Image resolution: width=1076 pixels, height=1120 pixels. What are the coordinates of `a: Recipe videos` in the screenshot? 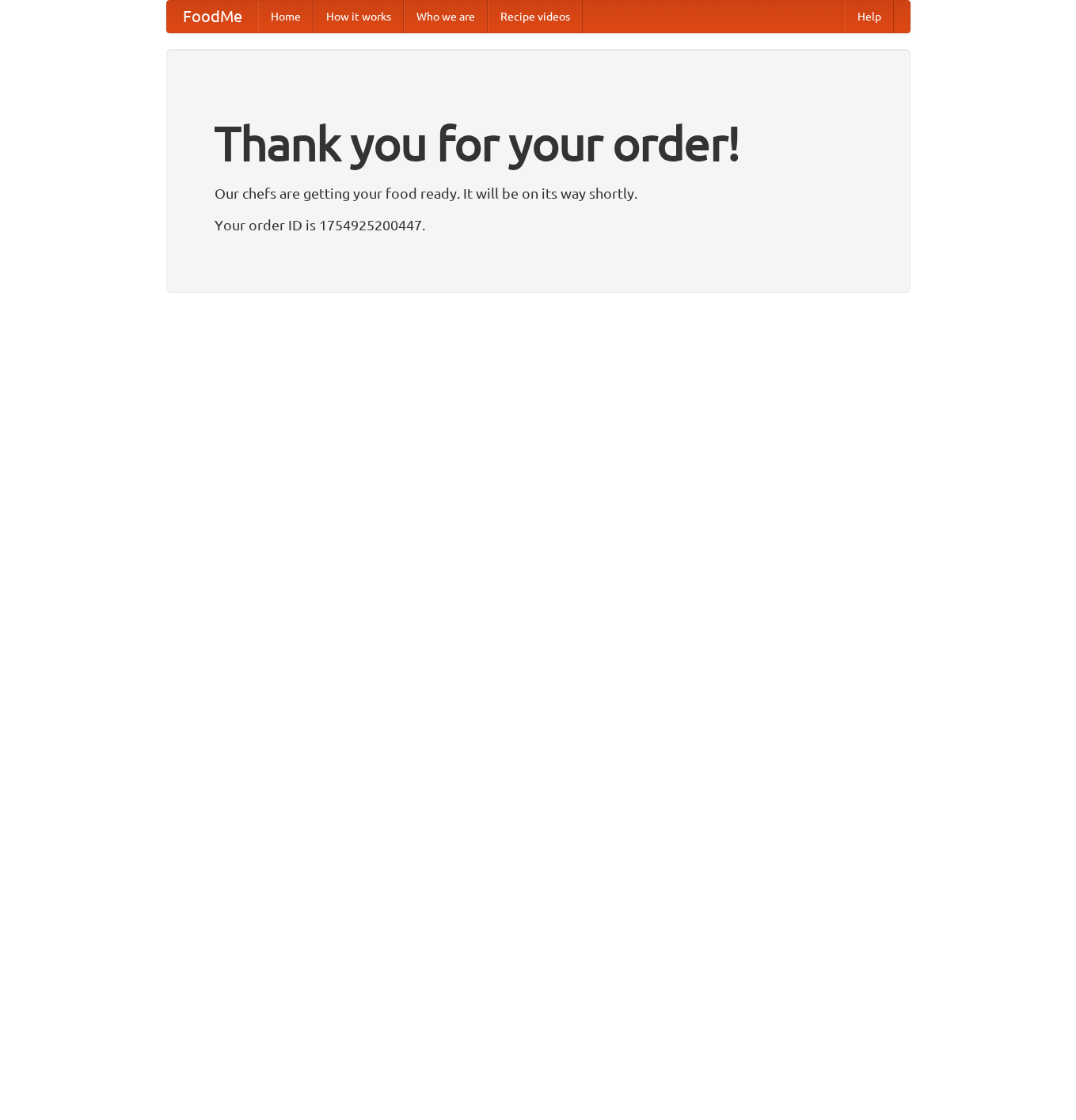 It's located at (535, 17).